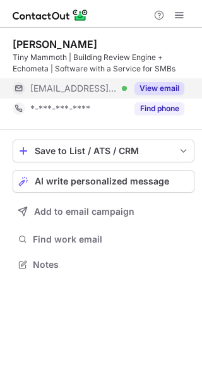 The width and height of the screenshot is (202, 379). I want to click on button: Add to email campaign, so click(104, 212).